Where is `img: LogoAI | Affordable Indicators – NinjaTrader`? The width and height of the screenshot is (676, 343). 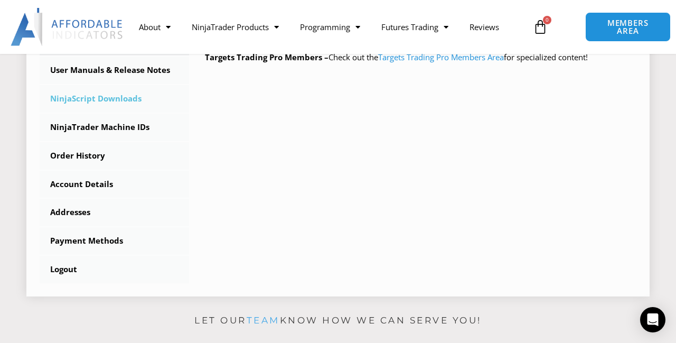 img: LogoAI | Affordable Indicators – NinjaTrader is located at coordinates (67, 27).